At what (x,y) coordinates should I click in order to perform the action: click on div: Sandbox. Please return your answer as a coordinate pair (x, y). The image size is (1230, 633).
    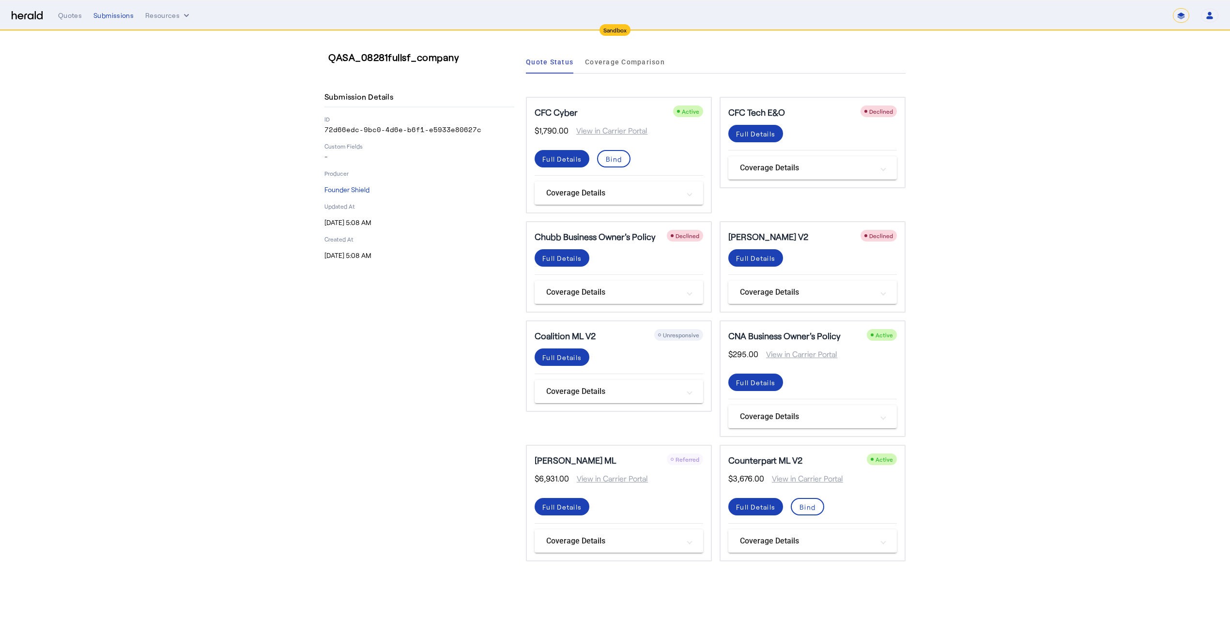
    Looking at the image, I should click on (615, 30).